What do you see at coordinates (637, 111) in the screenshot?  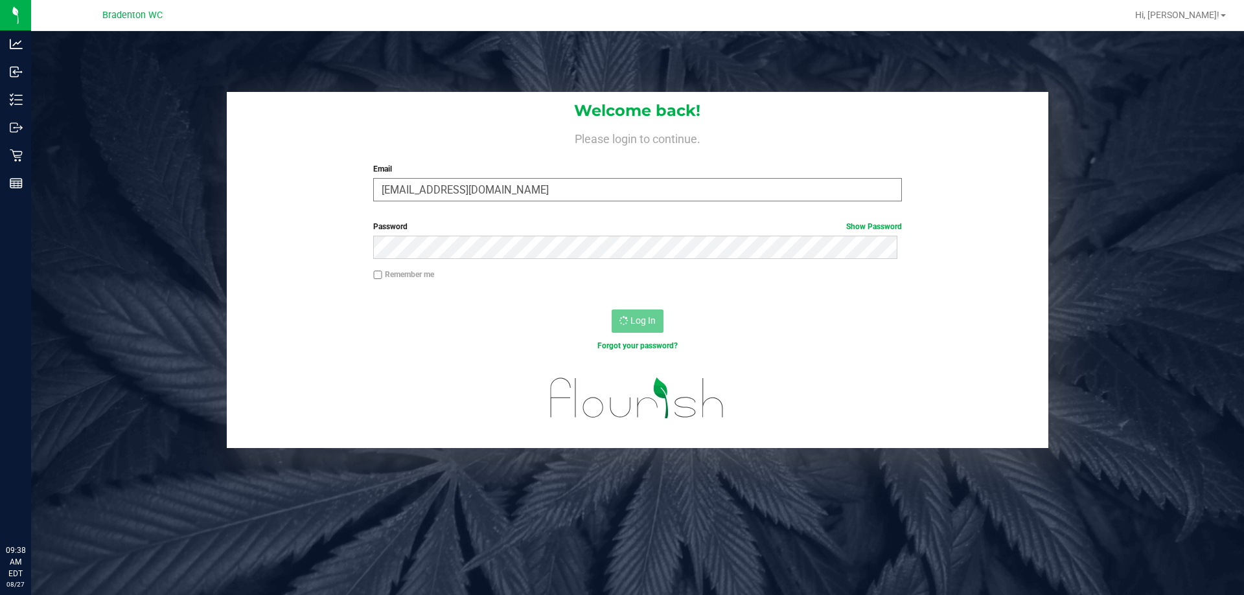 I see `h1: Welcome back!` at bounding box center [637, 111].